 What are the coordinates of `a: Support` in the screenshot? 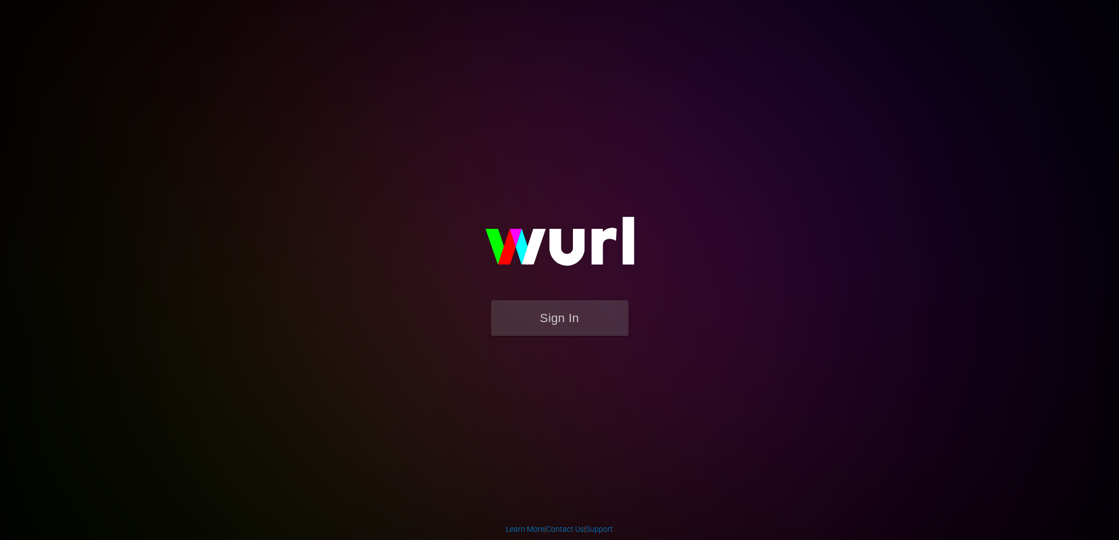 It's located at (599, 530).